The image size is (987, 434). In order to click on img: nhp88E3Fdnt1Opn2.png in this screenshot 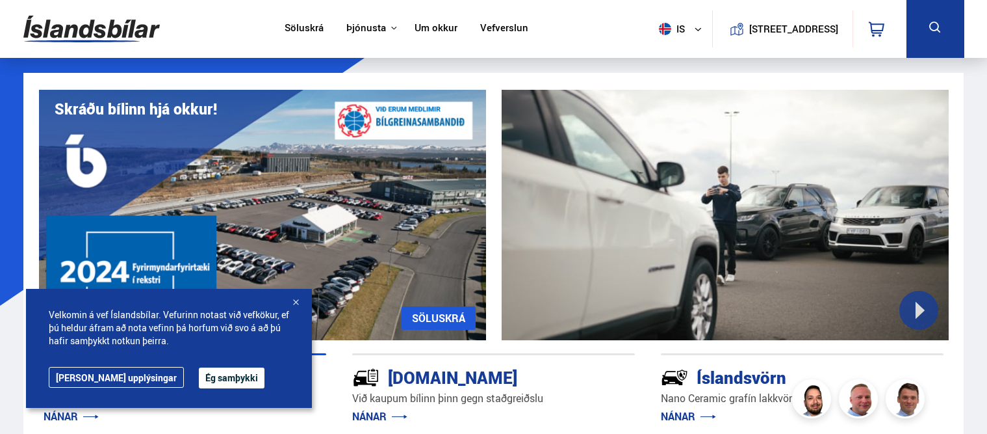, I will do `click(814, 400)`.